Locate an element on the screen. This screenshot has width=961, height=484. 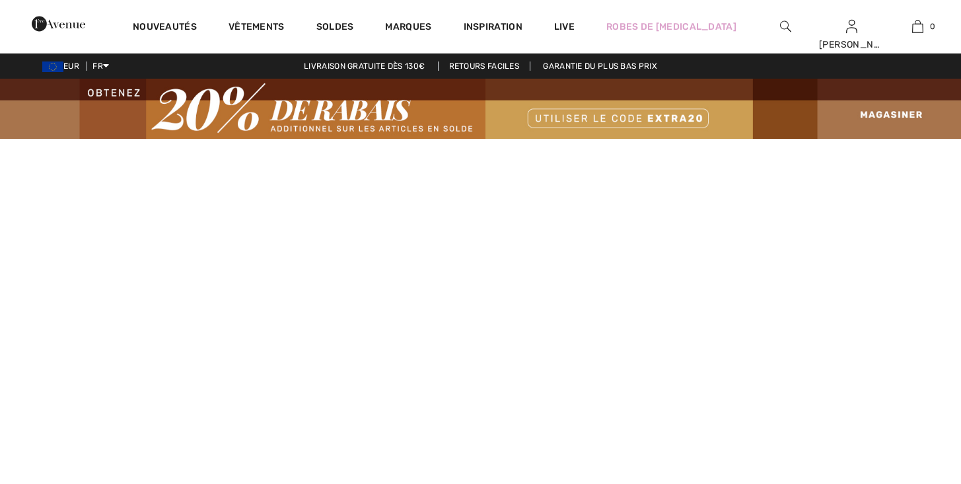
a: Soldes is located at coordinates (335, 28).